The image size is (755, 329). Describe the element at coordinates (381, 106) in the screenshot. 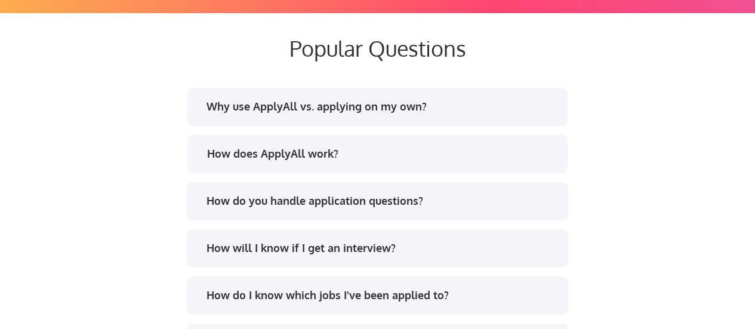

I see `div: Why use ApplyAll vs. applying on my own?` at that location.